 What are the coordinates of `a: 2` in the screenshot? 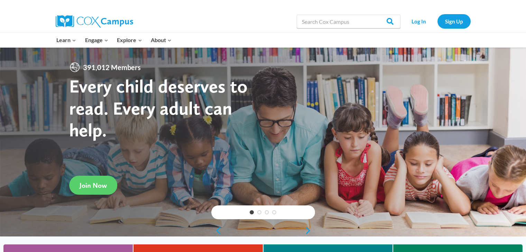 It's located at (259, 213).